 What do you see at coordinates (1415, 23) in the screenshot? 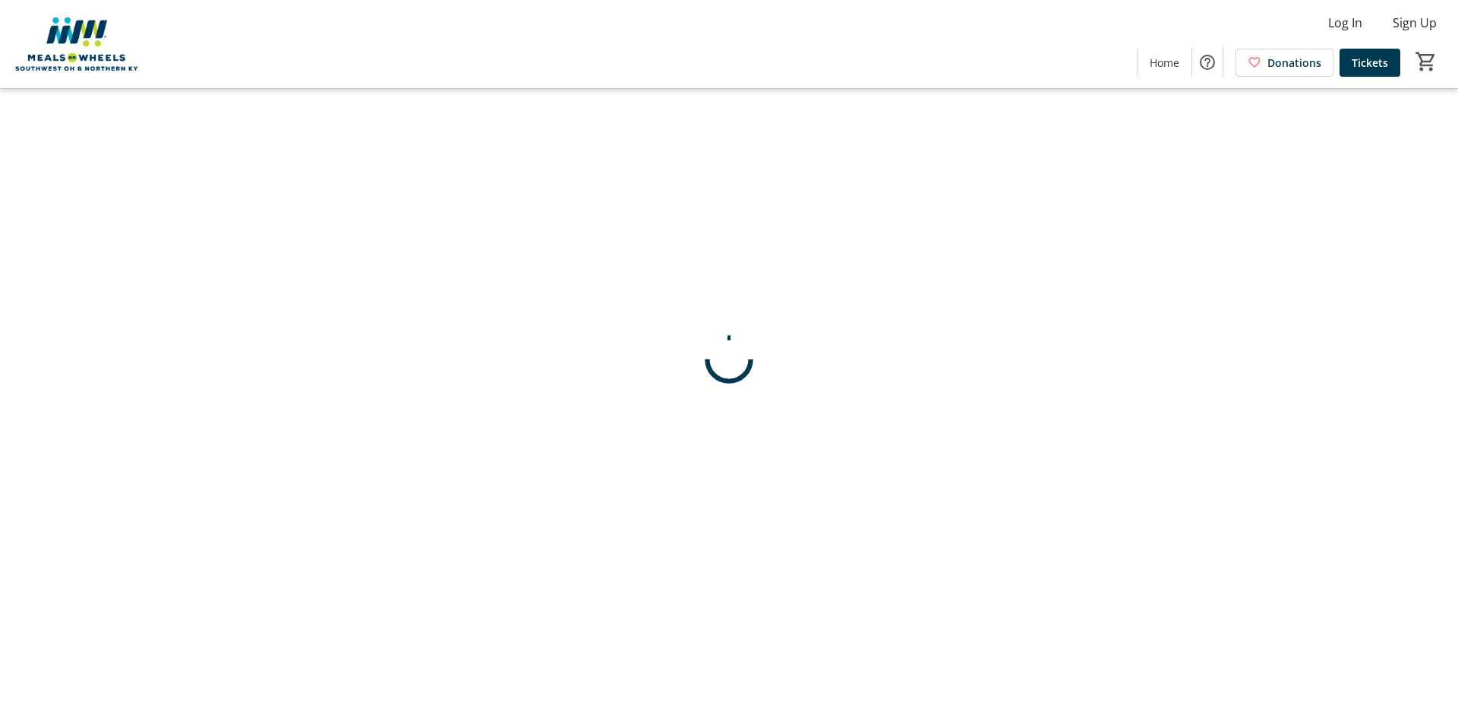
I see `button: Sign Up` at bounding box center [1415, 23].